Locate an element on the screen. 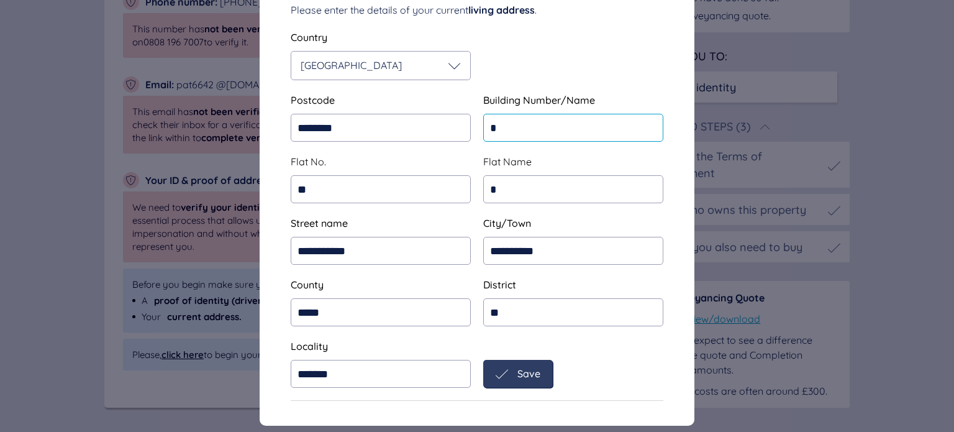  span: living address is located at coordinates (501, 10).